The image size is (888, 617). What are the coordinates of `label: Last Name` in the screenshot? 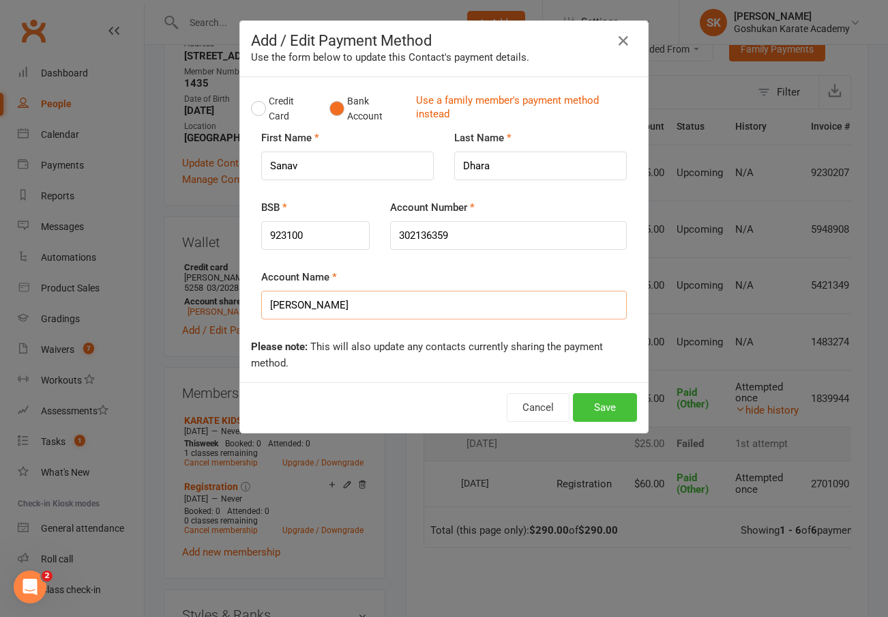 It's located at (483, 138).